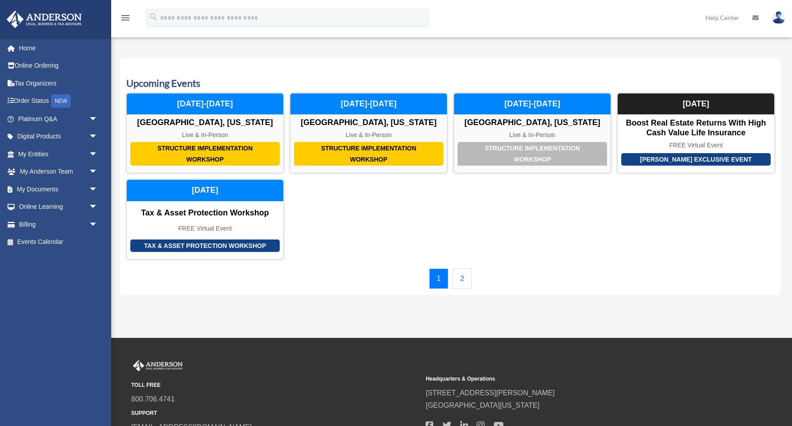 This screenshot has width=792, height=426. I want to click on a: 2, so click(462, 279).